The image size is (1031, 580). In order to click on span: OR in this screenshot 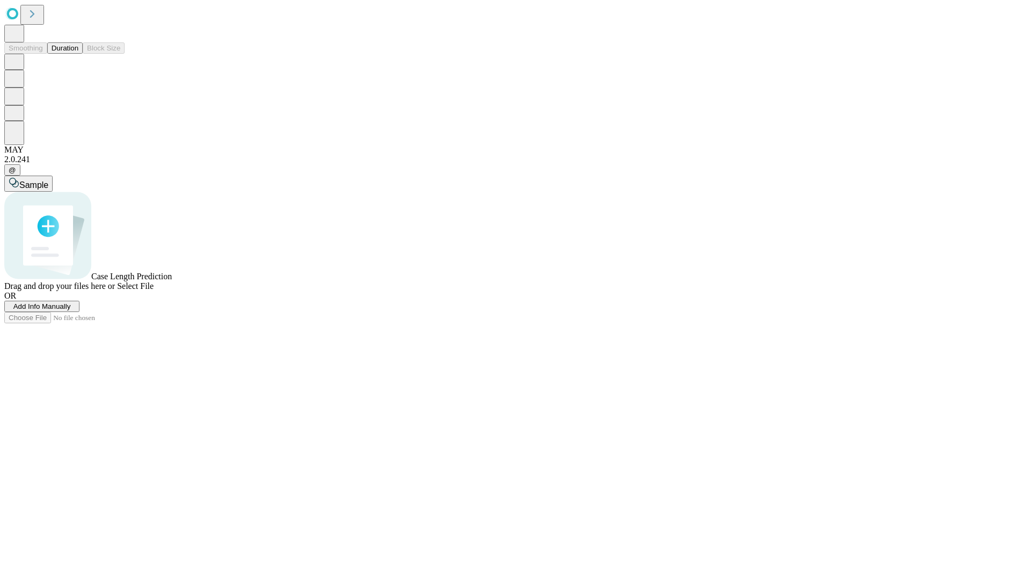, I will do `click(10, 295)`.